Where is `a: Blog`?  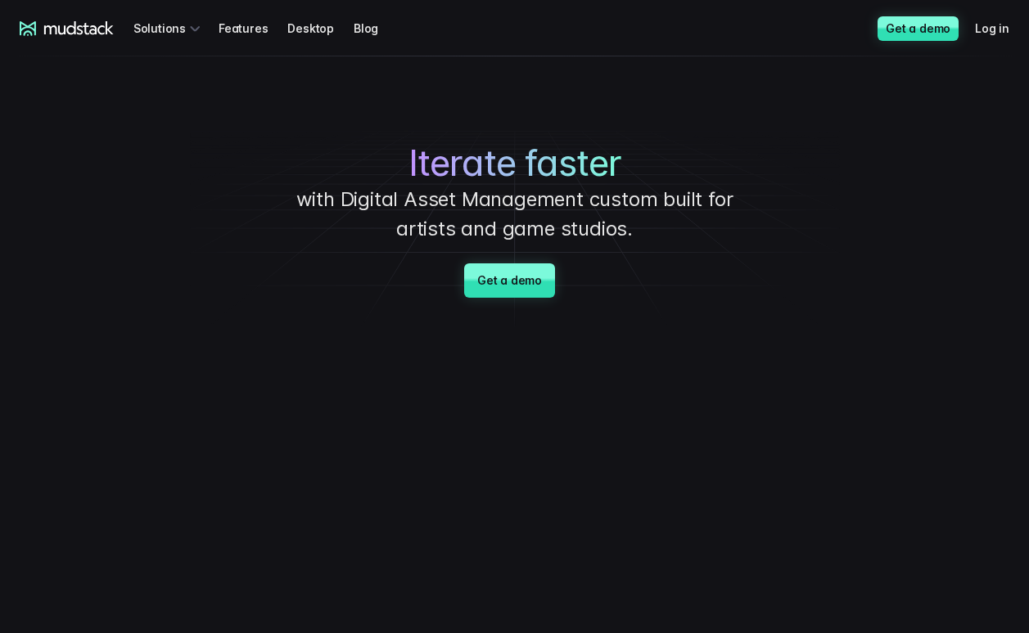 a: Blog is located at coordinates (376, 28).